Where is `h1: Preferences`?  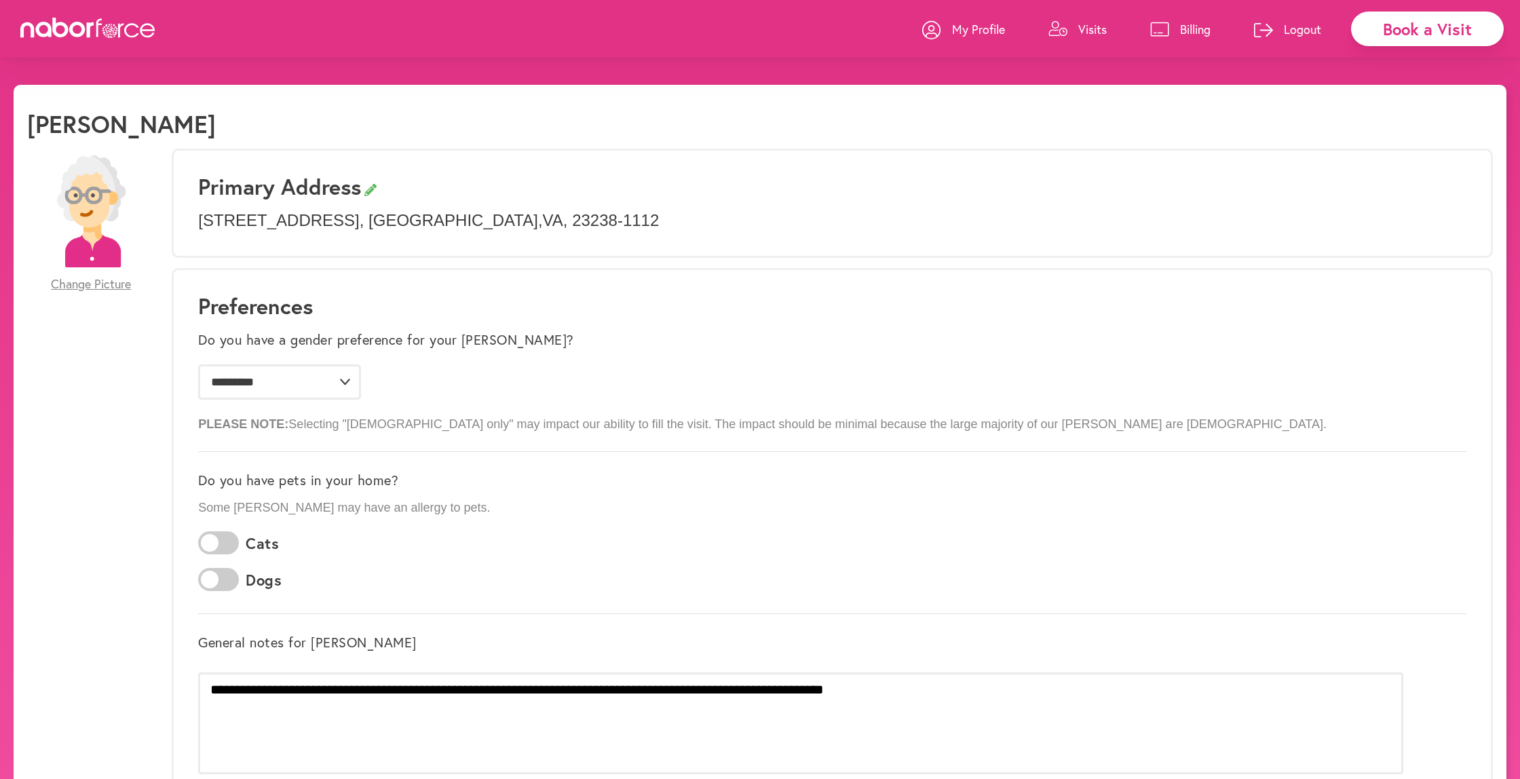 h1: Preferences is located at coordinates (832, 306).